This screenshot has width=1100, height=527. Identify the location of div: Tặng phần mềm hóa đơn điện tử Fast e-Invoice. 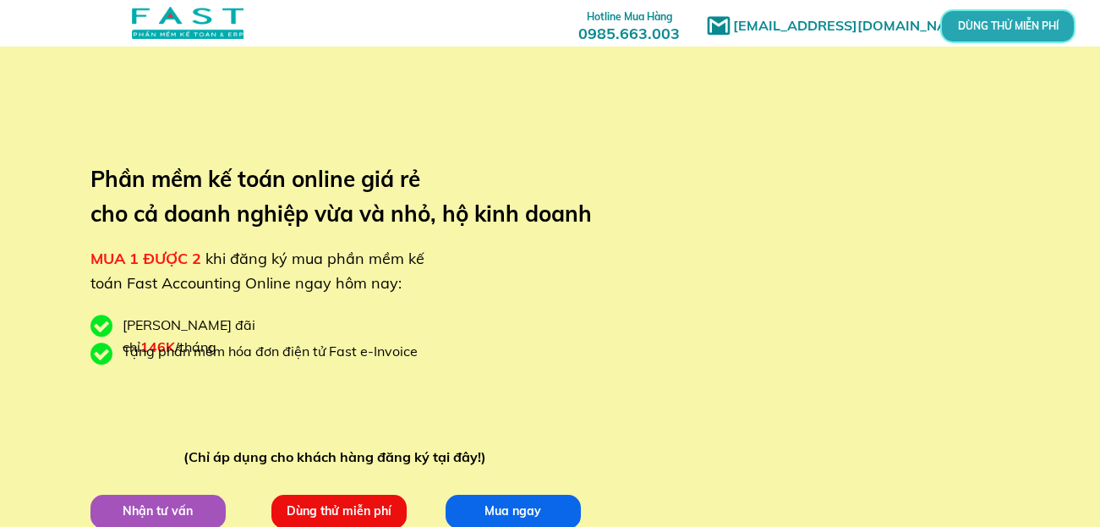
(276, 352).